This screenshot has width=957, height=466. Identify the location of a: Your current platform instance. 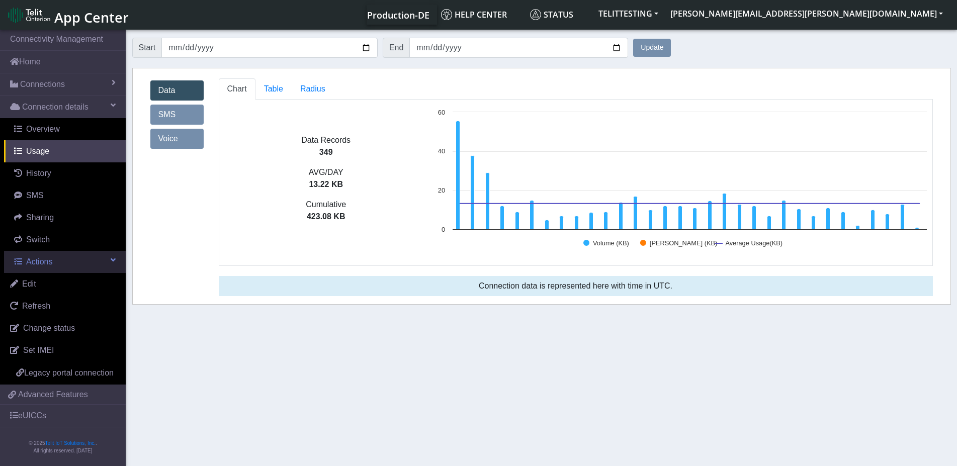
(398, 15).